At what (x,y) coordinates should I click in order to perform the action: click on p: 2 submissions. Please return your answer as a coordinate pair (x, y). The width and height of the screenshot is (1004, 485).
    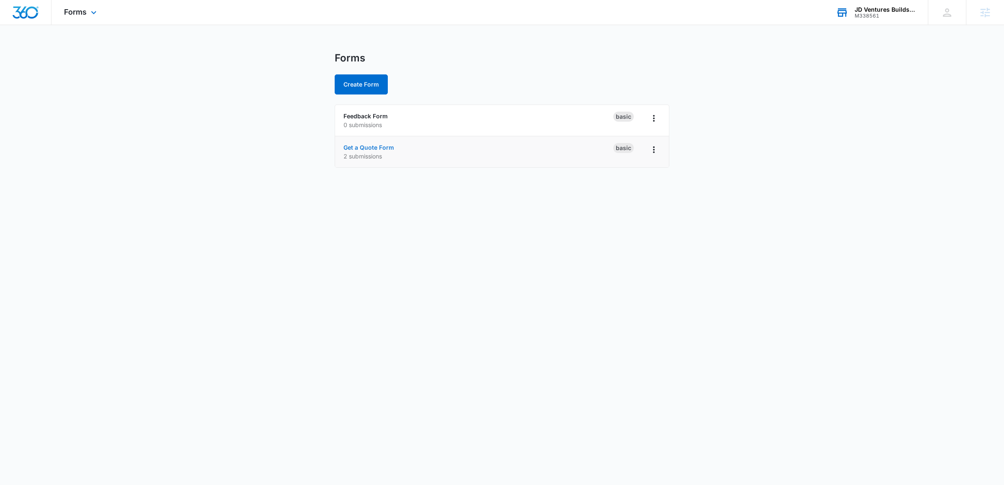
    Looking at the image, I should click on (478, 156).